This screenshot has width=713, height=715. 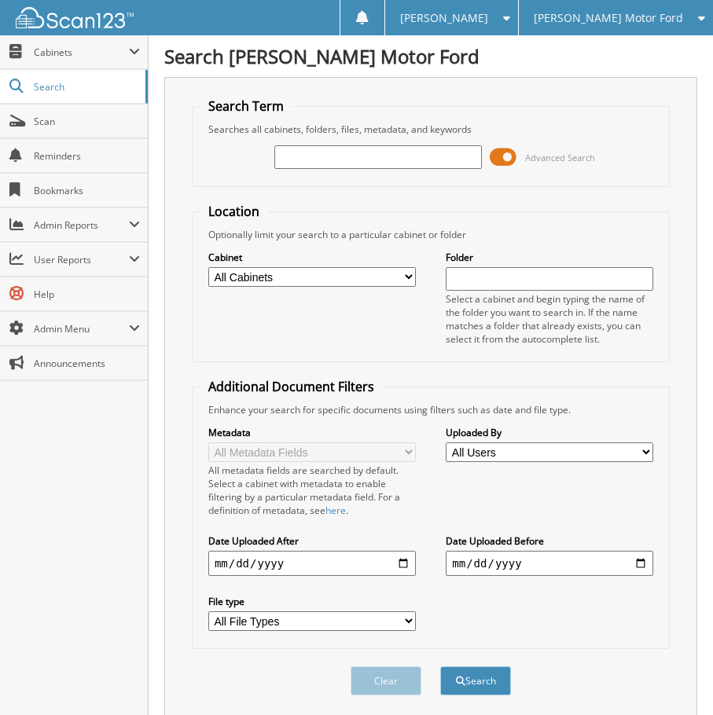 What do you see at coordinates (86, 156) in the screenshot?
I see `span: Reminders` at bounding box center [86, 156].